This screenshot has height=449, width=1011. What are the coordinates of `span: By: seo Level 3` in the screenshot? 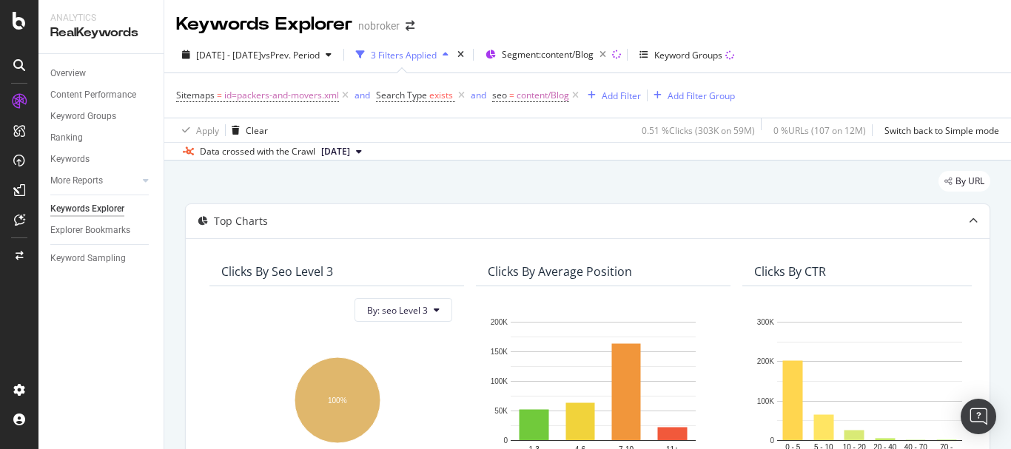 It's located at (397, 310).